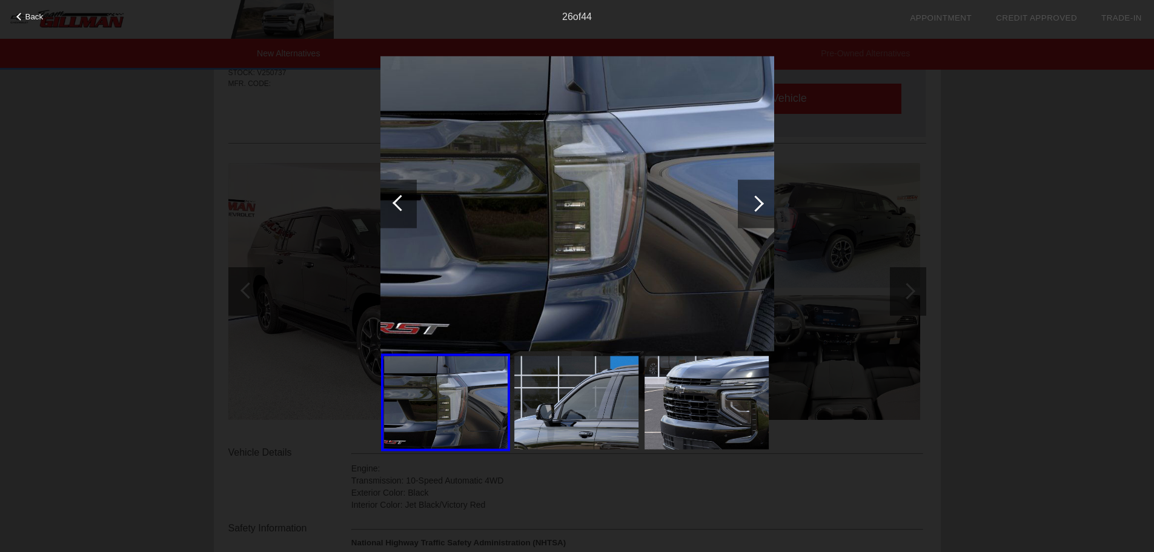  What do you see at coordinates (586, 16) in the screenshot?
I see `span: 44` at bounding box center [586, 16].